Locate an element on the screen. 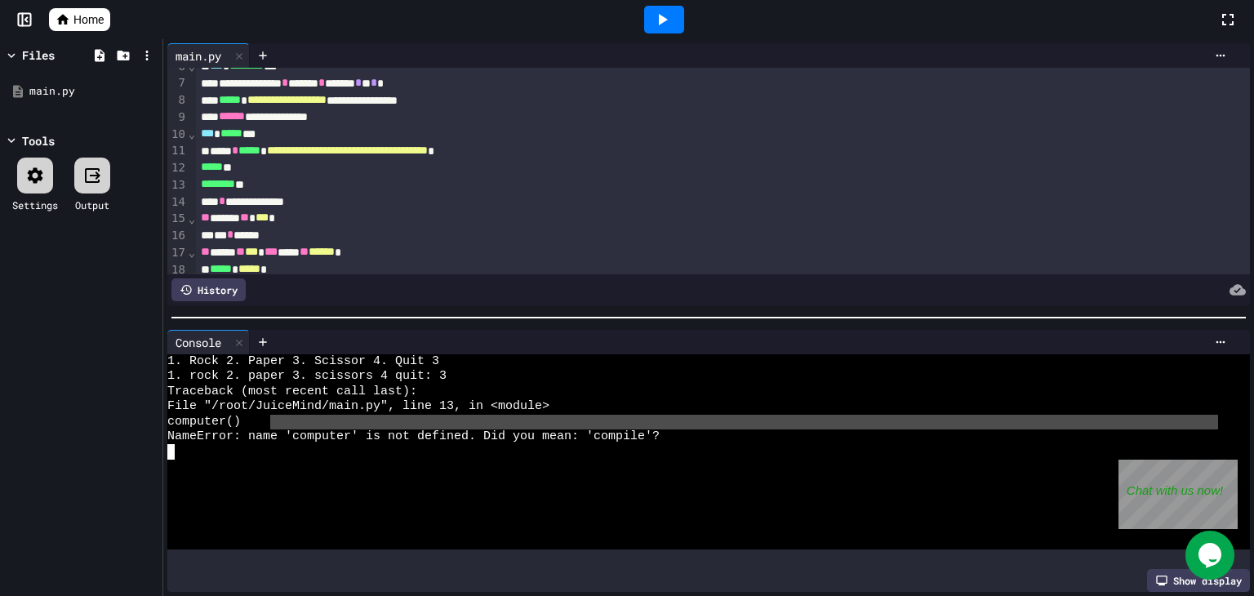 The image size is (1254, 596). div: 17 is located at coordinates (177, 253).